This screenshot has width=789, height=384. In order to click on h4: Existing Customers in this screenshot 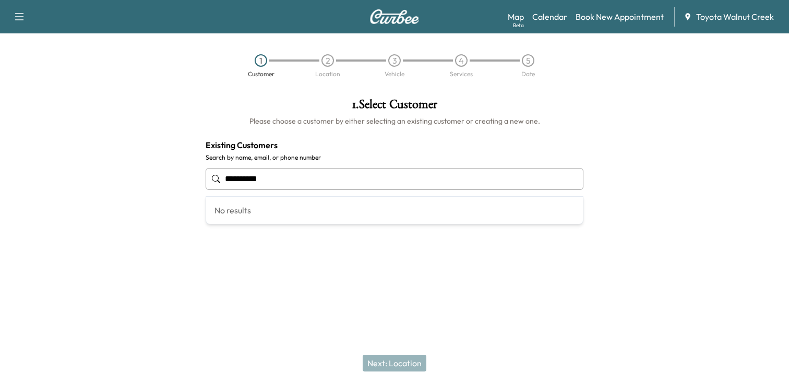, I will do `click(395, 145)`.